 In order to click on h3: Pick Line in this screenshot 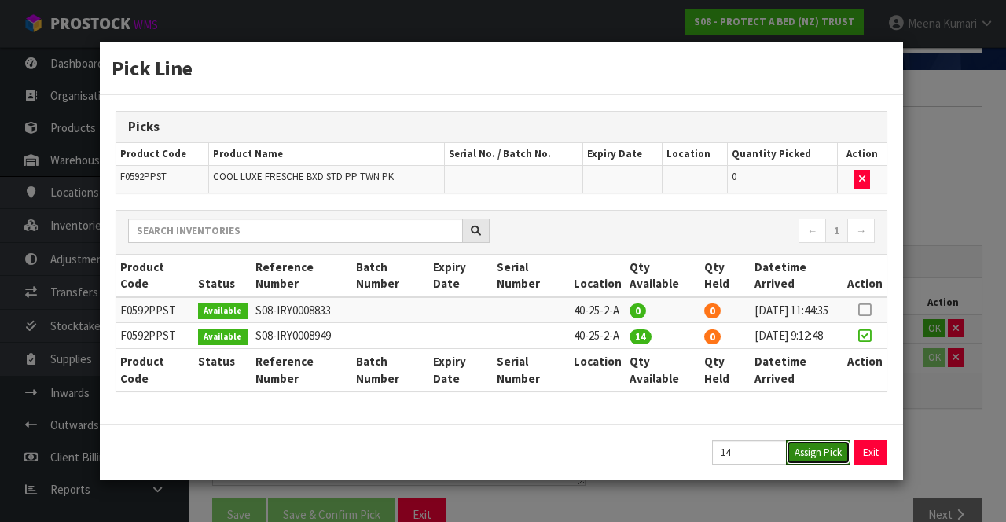, I will do `click(501, 68)`.